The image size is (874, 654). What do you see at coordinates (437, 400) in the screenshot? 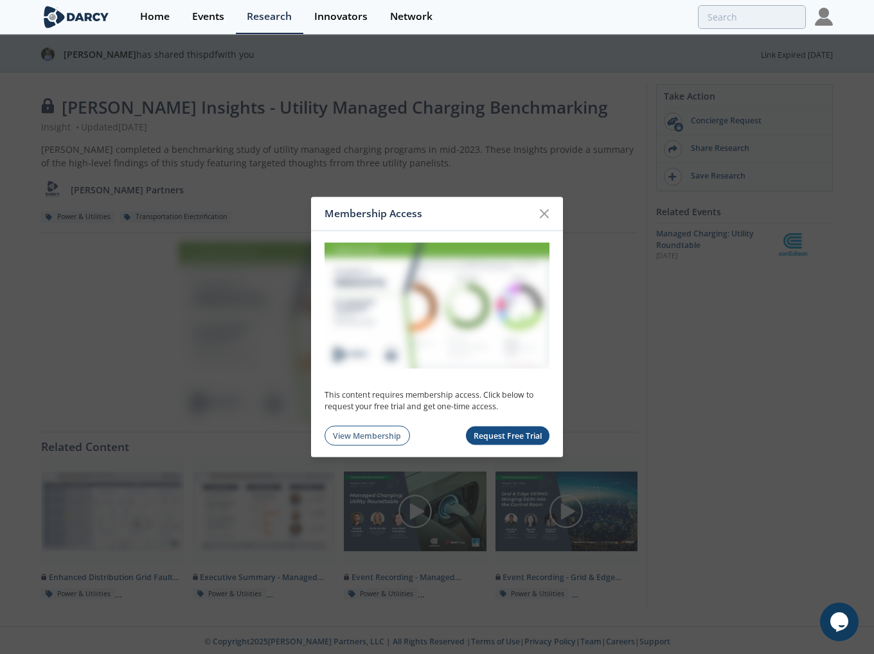
I see `p: This content requires membership access. Click below to request your free trial and get one-time ...` at bounding box center [437, 400].